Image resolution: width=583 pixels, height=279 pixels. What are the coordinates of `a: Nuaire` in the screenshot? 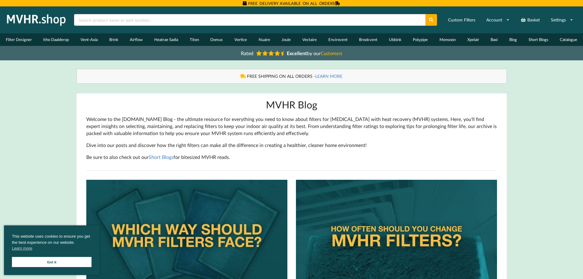 It's located at (264, 39).